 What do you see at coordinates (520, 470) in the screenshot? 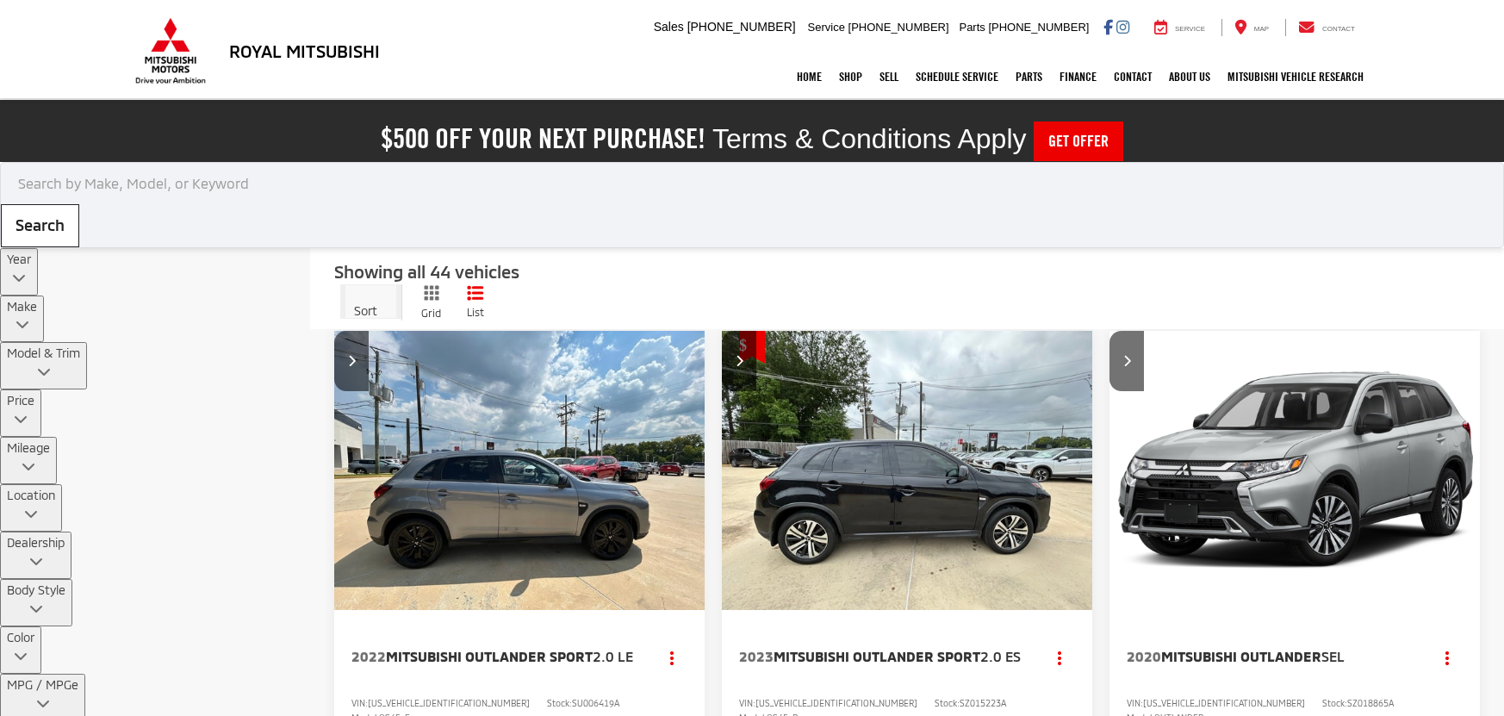
I see `a: 2022 Mitsubishi Outlander Sport 2.0 LE2022 Mitsubishi Outlander Sport 2.0 LE2022 Mitsubishi Outla...` at bounding box center [520, 470].